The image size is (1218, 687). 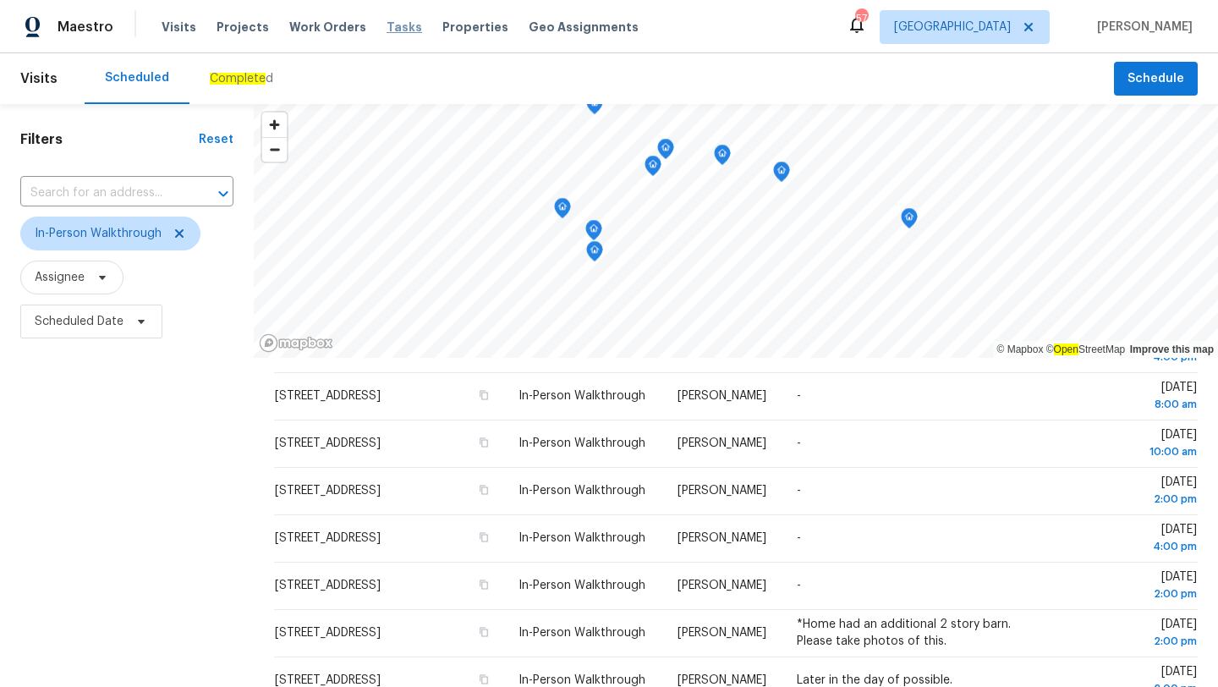 What do you see at coordinates (1171, 349) in the screenshot?
I see `a: Improve this map` at bounding box center [1171, 349].